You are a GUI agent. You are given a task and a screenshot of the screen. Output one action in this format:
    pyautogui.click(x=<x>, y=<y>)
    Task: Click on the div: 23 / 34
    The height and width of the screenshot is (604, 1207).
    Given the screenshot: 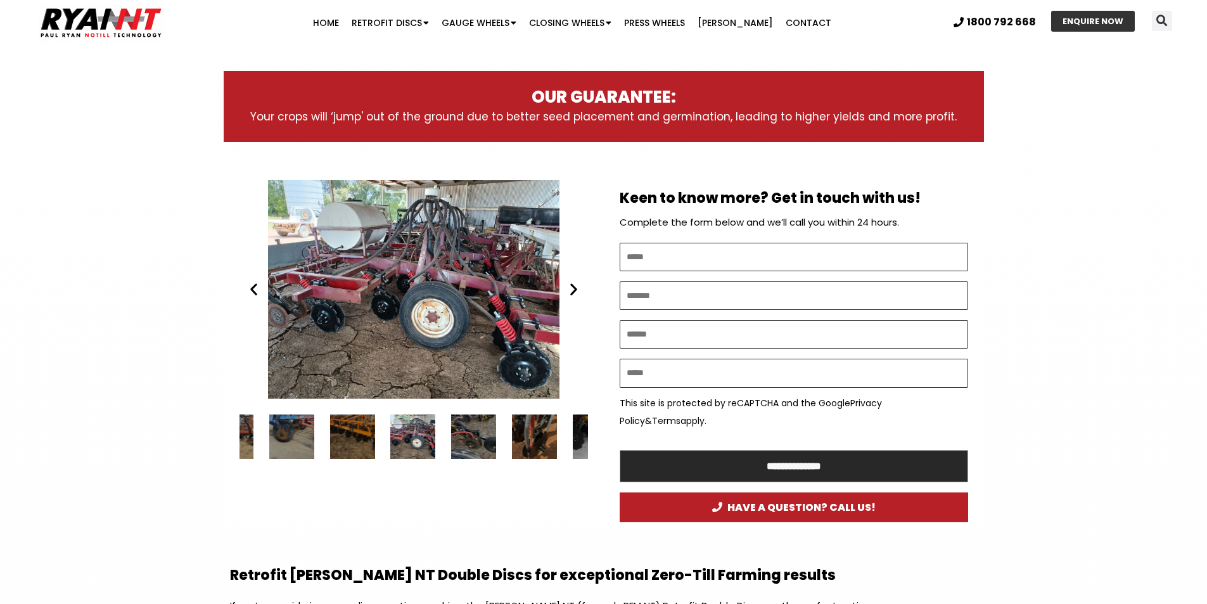 What is the action you would take?
    pyautogui.click(x=231, y=436)
    